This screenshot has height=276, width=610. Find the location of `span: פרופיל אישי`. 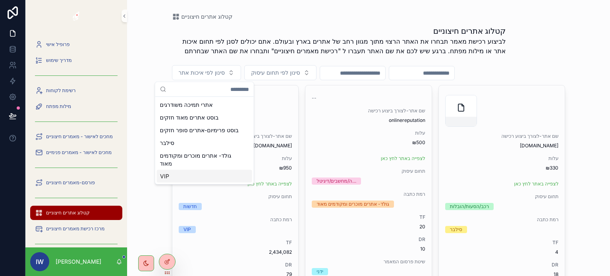

span: פרופיל אישי is located at coordinates (58, 44).